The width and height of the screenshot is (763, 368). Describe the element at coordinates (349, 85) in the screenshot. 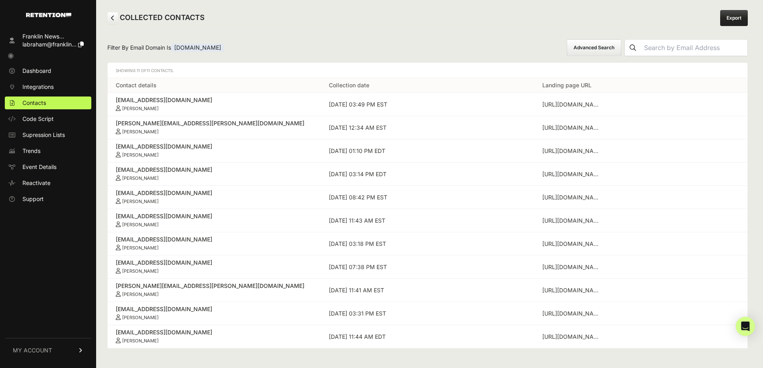

I see `a: Collection date` at that location.